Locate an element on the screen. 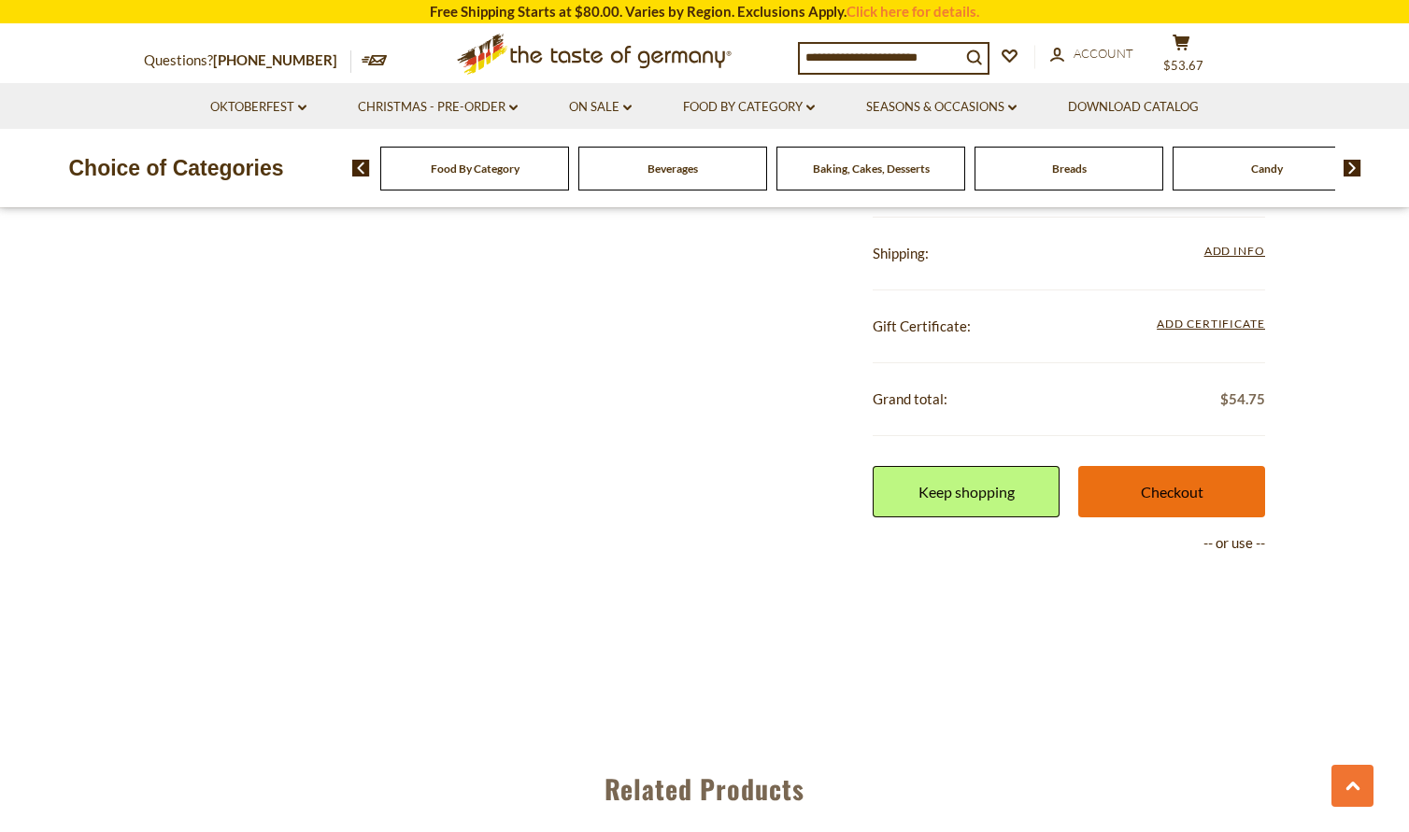 This screenshot has height=832, width=1409. span: Grand total: is located at coordinates (910, 399).